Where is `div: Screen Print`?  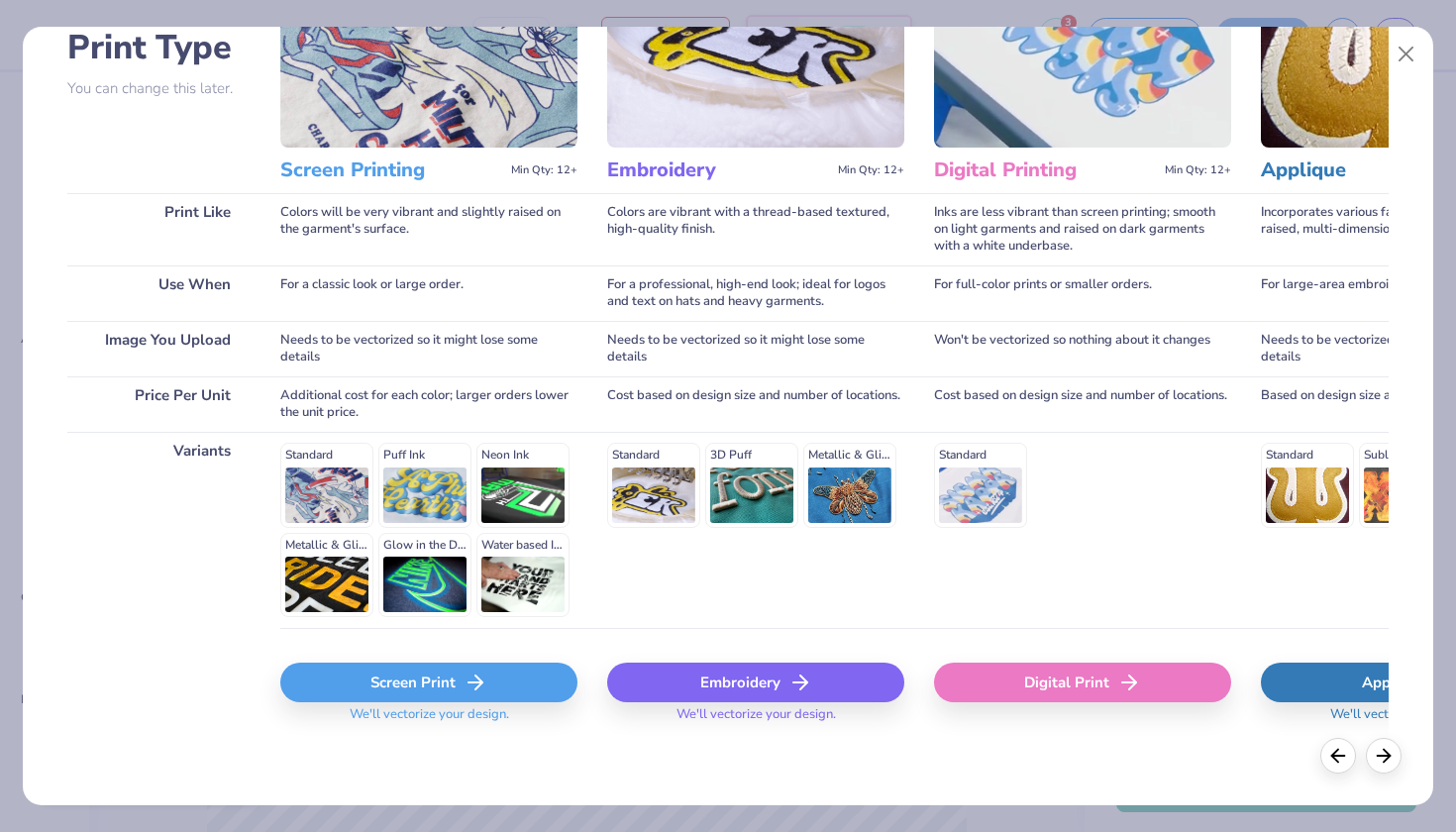
div: Screen Print is located at coordinates (429, 682).